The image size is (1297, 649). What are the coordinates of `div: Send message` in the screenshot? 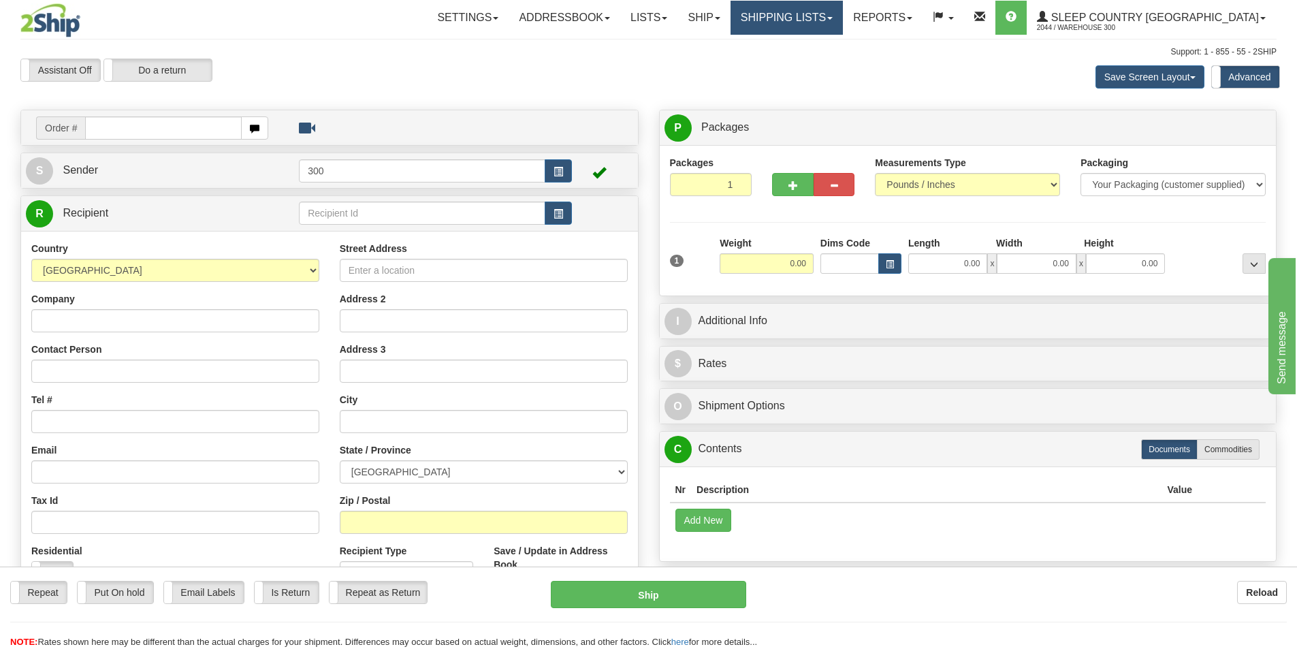 It's located at (68, 16).